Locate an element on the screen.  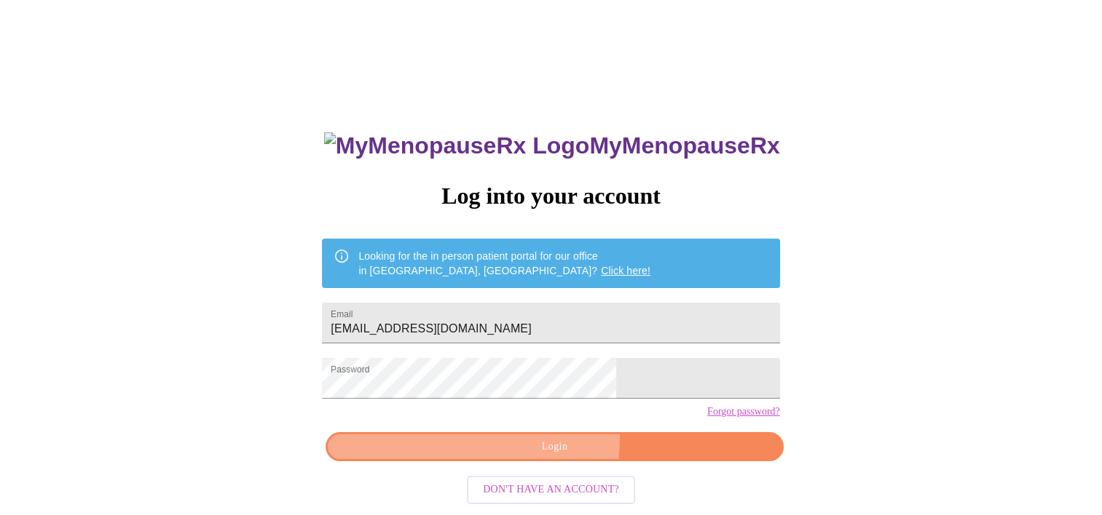
button: Don't have an account? is located at coordinates (550, 490).